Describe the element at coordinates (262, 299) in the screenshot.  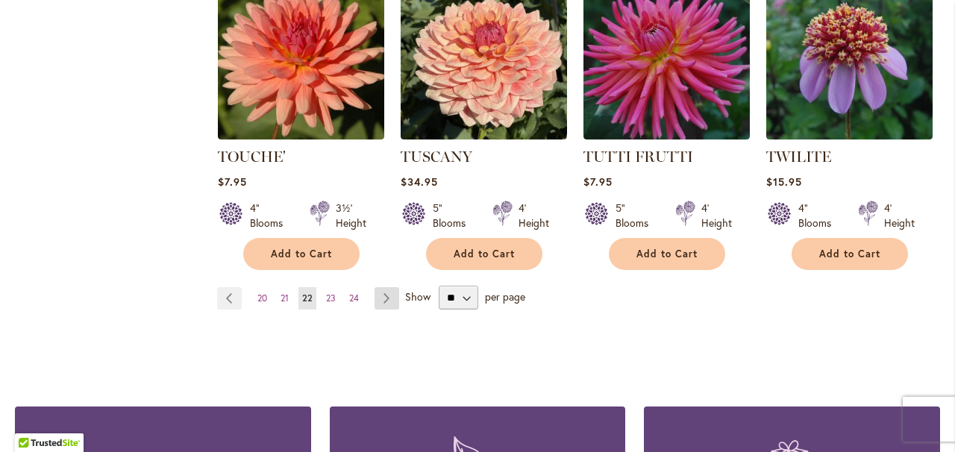
I see `a: 20` at that location.